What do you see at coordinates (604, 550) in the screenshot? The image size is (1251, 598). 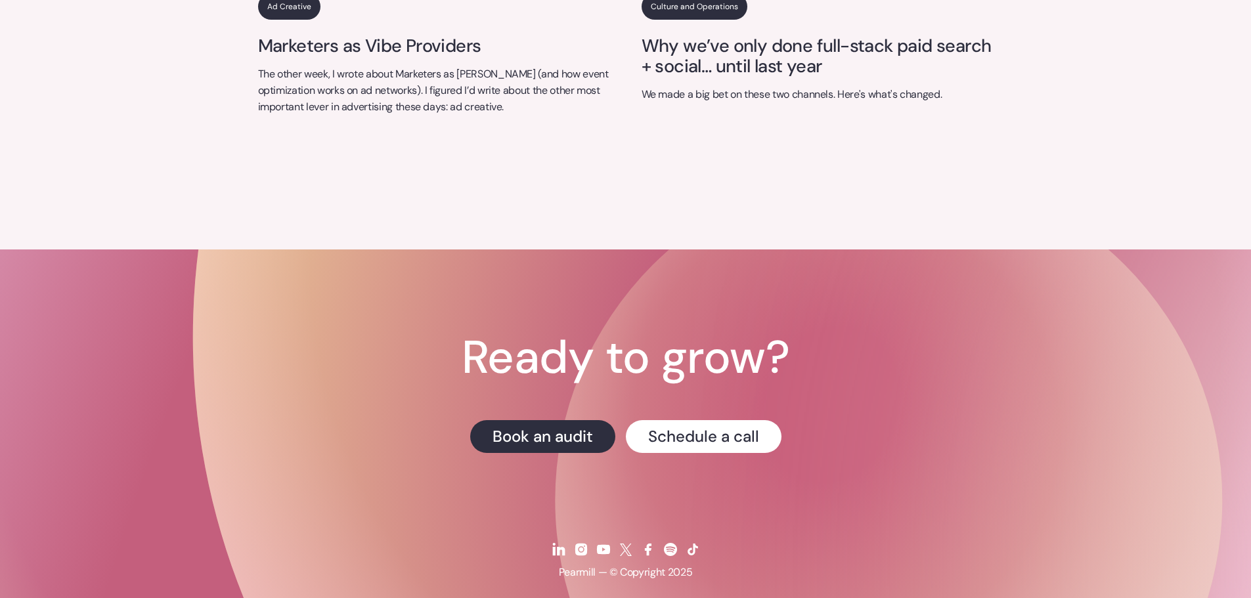 I see `a: Youtube icon` at bounding box center [604, 550].